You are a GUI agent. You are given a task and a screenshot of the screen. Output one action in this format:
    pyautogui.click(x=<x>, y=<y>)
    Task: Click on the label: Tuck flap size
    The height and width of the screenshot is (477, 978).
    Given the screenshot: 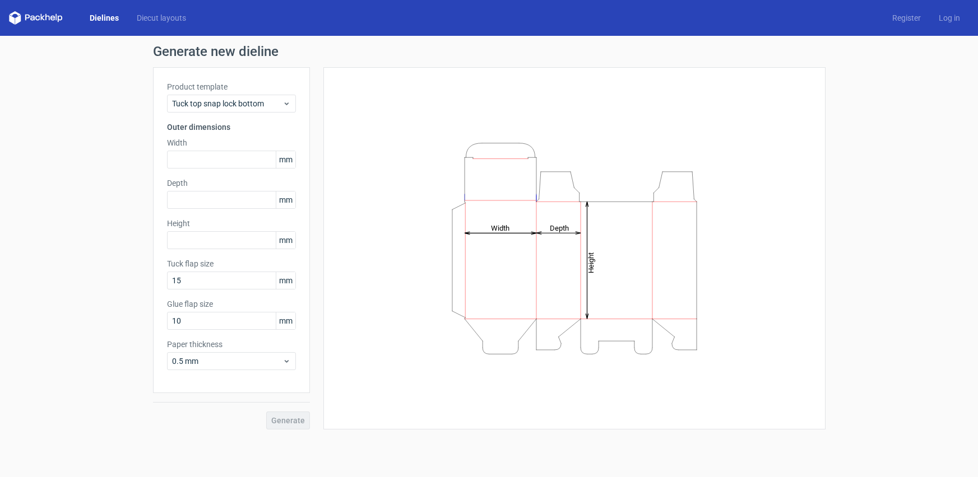 What is the action you would take?
    pyautogui.click(x=231, y=264)
    